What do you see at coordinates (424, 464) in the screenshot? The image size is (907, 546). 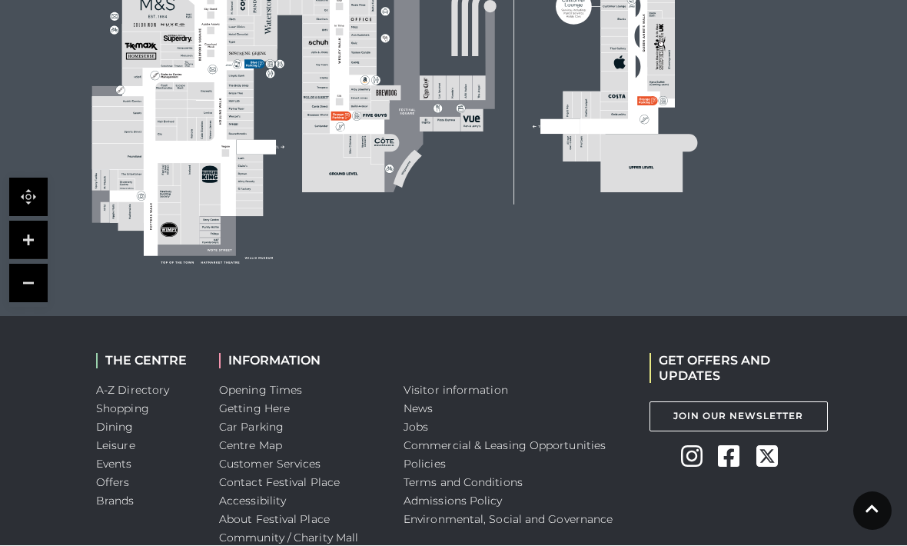 I see `a: Policies` at bounding box center [424, 464].